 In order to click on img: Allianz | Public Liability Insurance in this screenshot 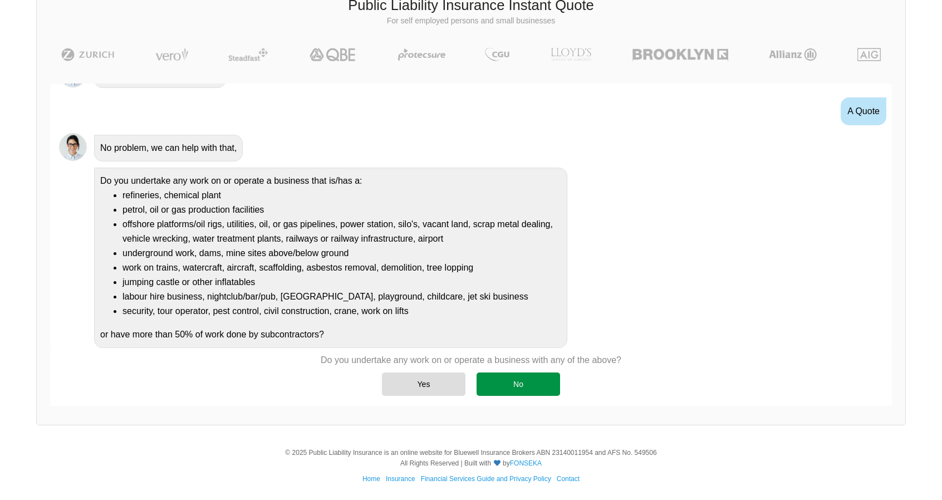, I will do `click(793, 55)`.